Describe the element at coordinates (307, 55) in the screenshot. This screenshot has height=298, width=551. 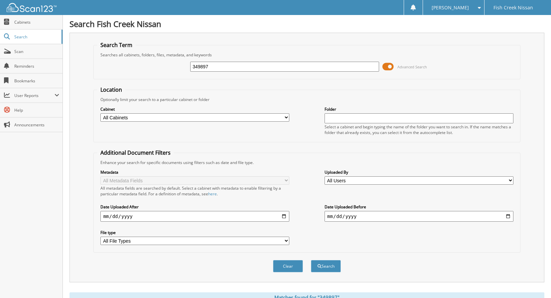
I see `div: Searches all cabinets, folders, files, metadata, and keywords` at that location.